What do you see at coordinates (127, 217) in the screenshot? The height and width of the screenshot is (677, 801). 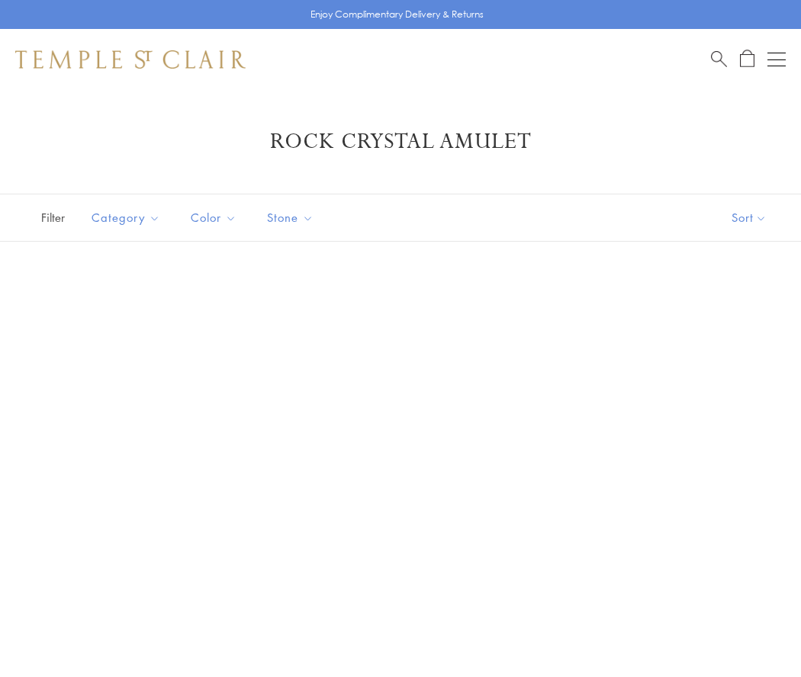 I see `span: Category` at bounding box center [127, 217].